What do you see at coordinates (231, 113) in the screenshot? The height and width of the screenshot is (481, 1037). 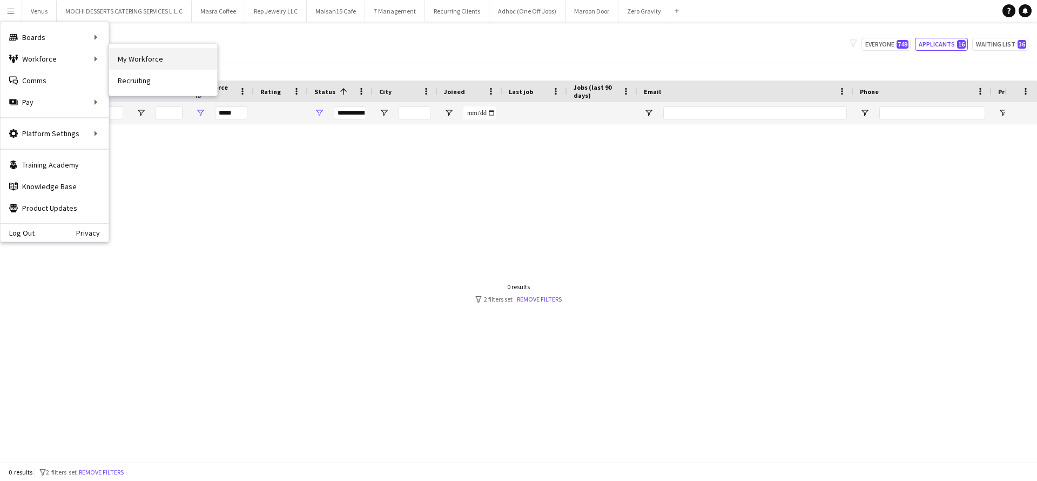 I see `input: Workforce ID Filter Input` at bounding box center [231, 113].